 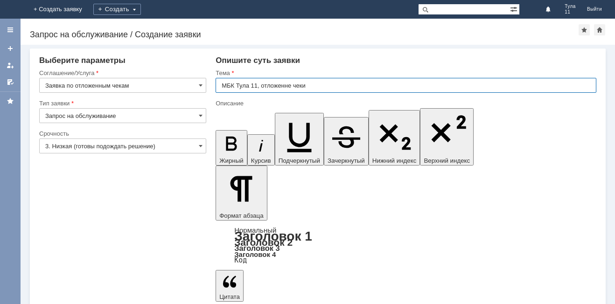 What do you see at coordinates (406, 246) in the screenshot?
I see `div: Формат абзаца` at bounding box center [406, 246].